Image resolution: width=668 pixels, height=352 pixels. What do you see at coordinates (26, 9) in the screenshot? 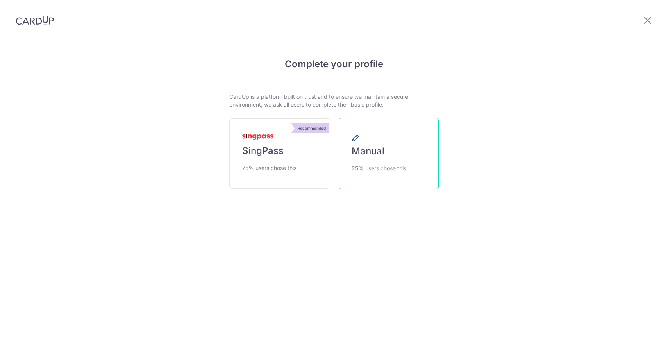
I see `span: Aide` at bounding box center [26, 9].